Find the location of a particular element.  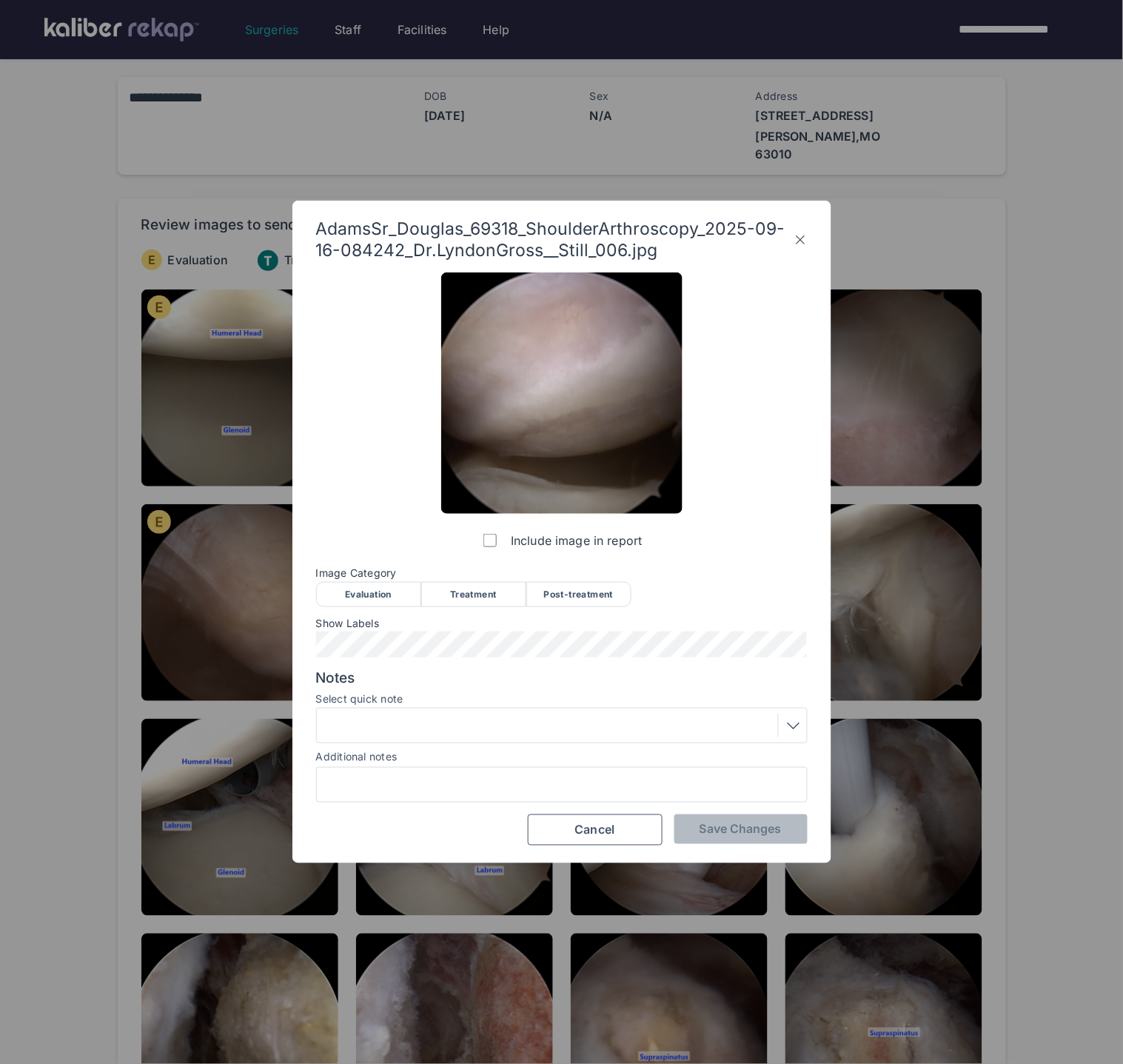

label: Include image in report is located at coordinates (562, 541).